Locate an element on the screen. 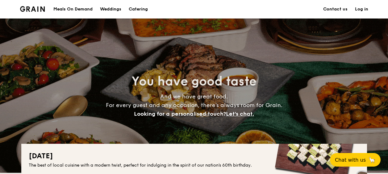 The image size is (388, 174). span: Chat with us is located at coordinates (350, 160).